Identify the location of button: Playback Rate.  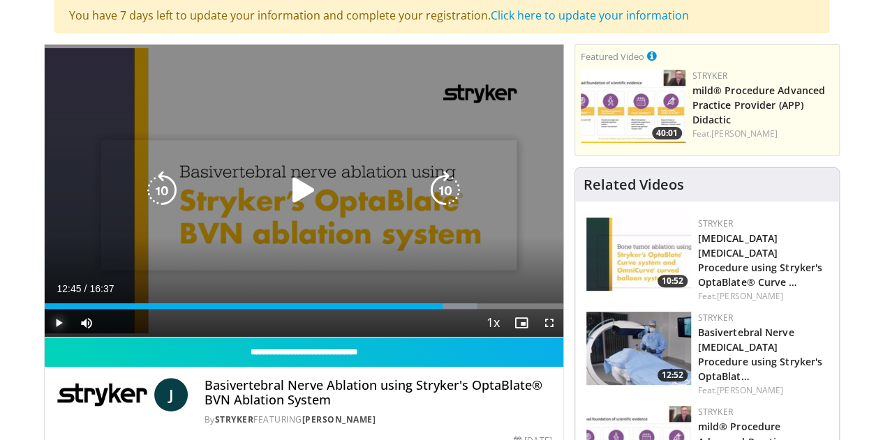
(493, 323).